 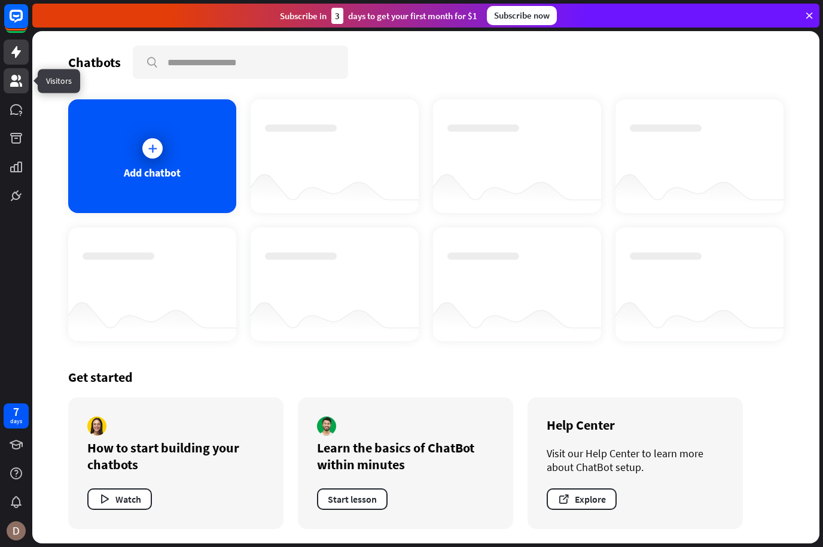 I want to click on button: Open LiveChat chat widget, so click(x=28, y=23).